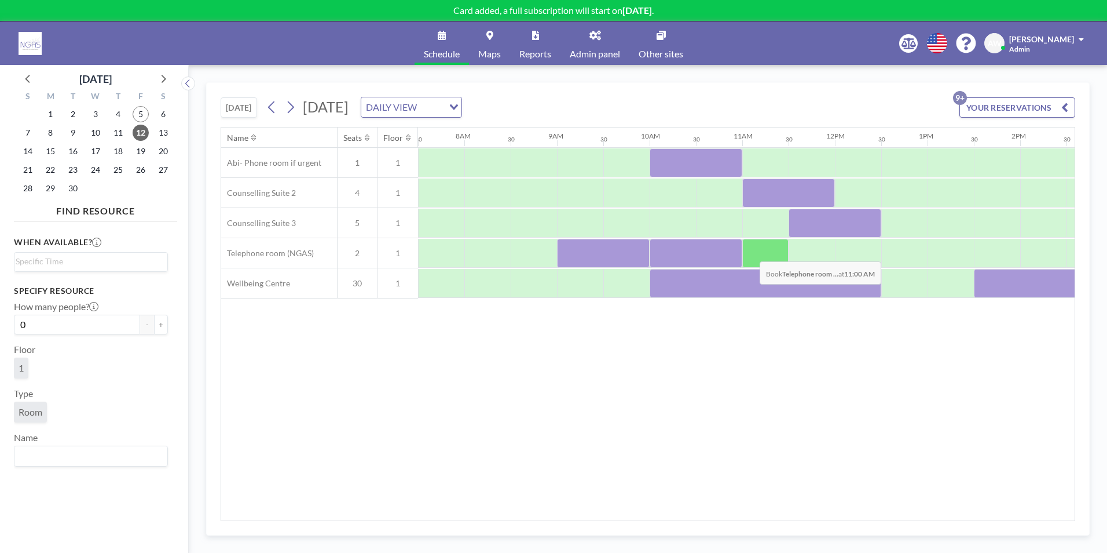  I want to click on span: Admin panel, so click(595, 54).